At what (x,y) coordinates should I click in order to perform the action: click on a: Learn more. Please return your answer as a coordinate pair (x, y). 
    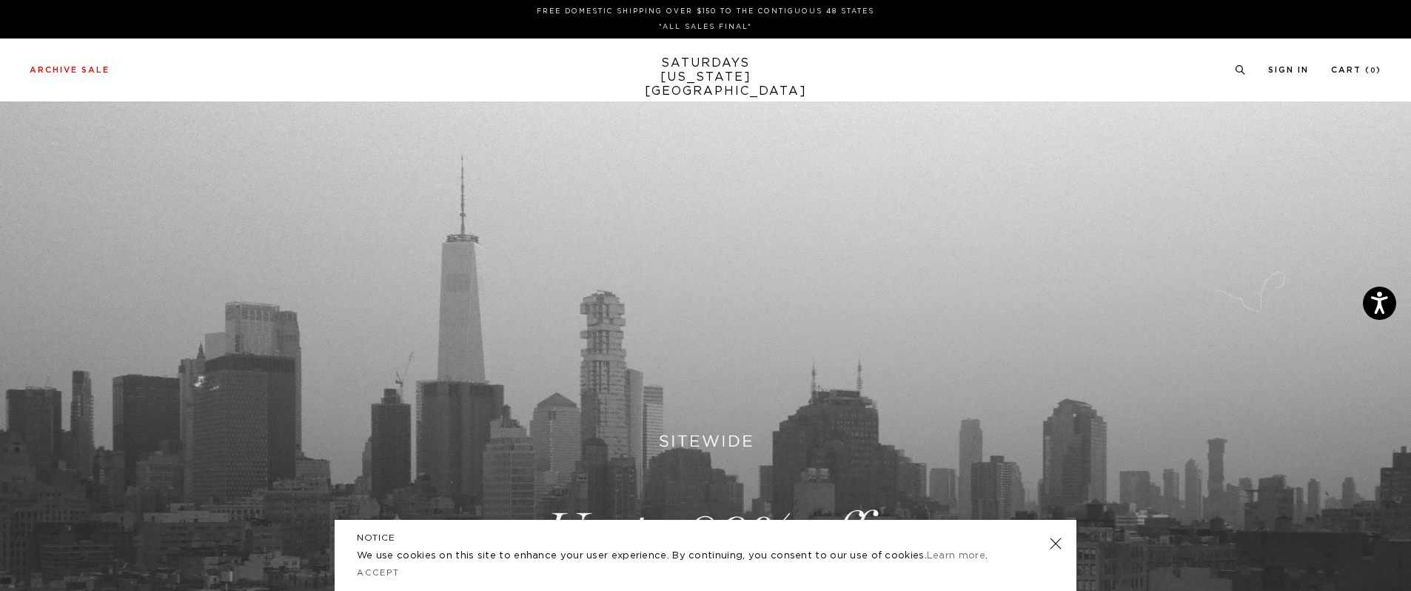
    Looking at the image, I should click on (956, 555).